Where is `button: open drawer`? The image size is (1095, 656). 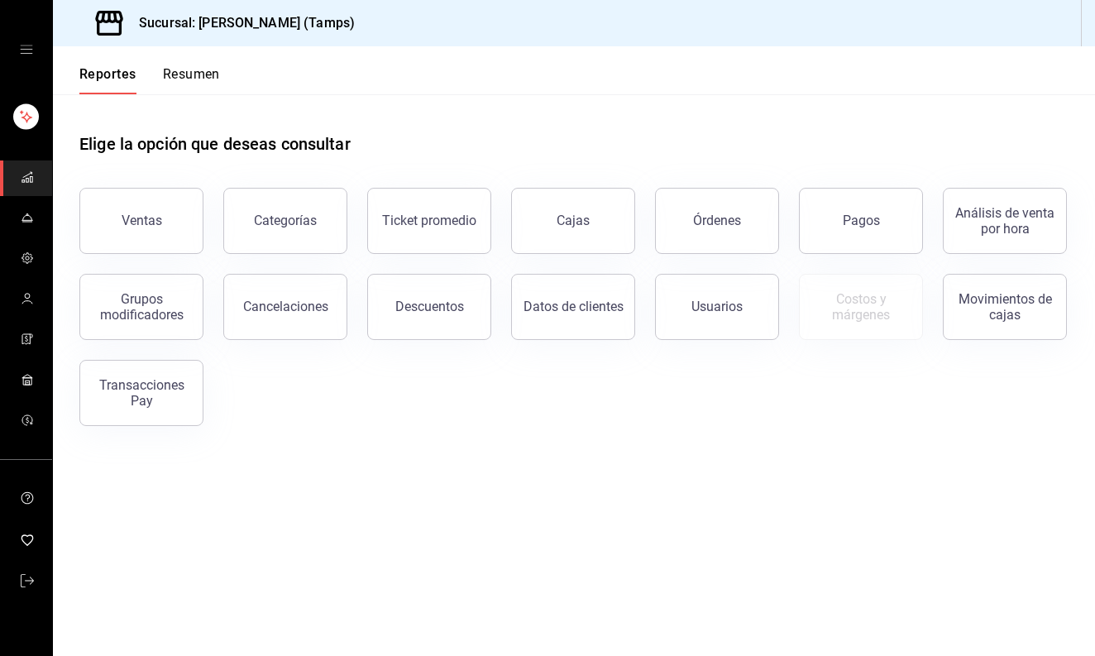
button: open drawer is located at coordinates (26, 50).